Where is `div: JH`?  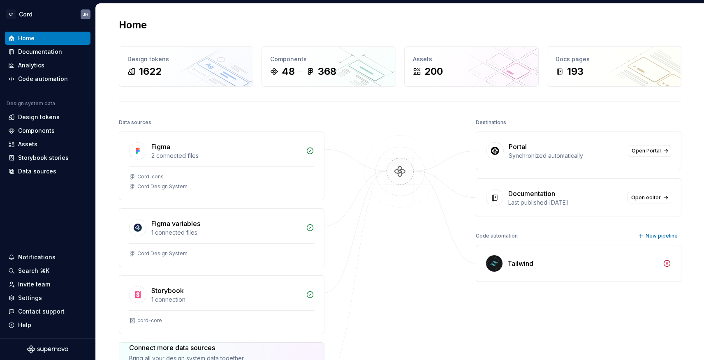 div: JH is located at coordinates (86, 14).